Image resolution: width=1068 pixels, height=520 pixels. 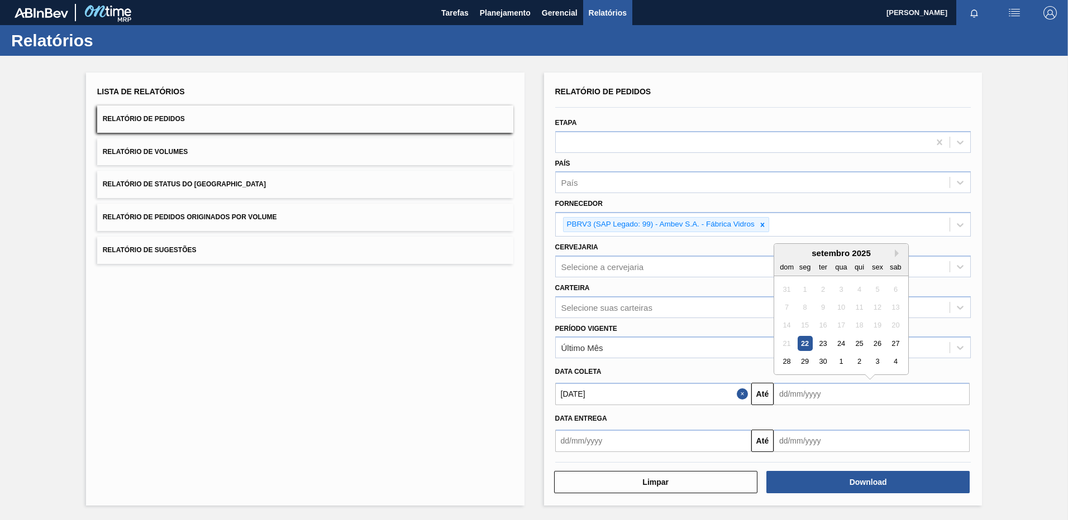 What do you see at coordinates (840, 307) in the screenshot?
I see `div: Not available quarta-feira, 10 de setembro de 2025` at bounding box center [840, 307].